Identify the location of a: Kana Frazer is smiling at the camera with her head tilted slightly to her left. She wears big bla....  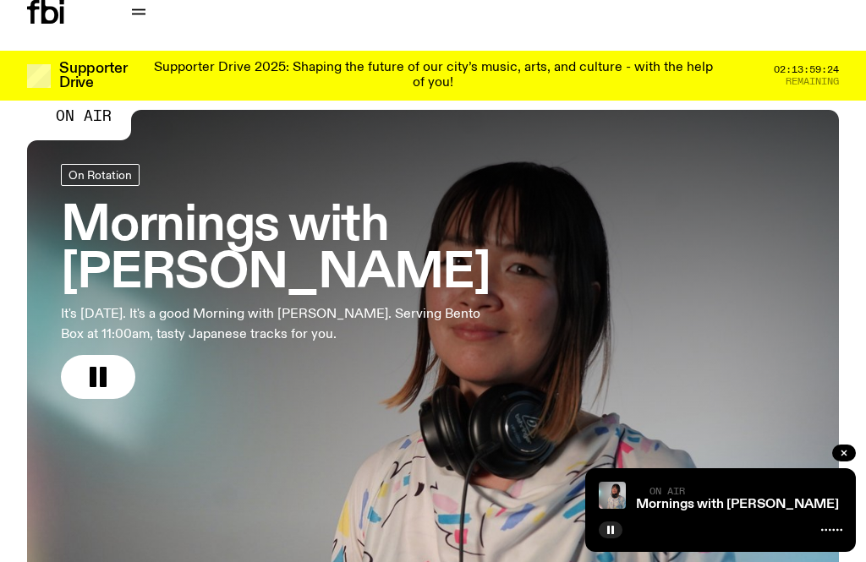
(612, 495).